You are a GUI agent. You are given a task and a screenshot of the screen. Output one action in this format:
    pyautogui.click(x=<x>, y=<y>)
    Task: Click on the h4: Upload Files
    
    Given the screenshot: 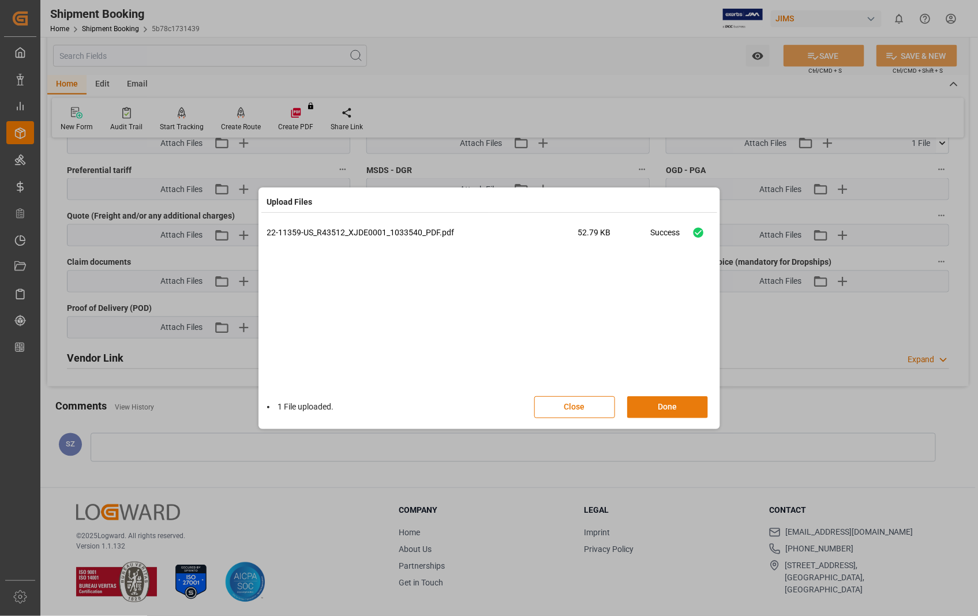 What is the action you would take?
    pyautogui.click(x=290, y=202)
    